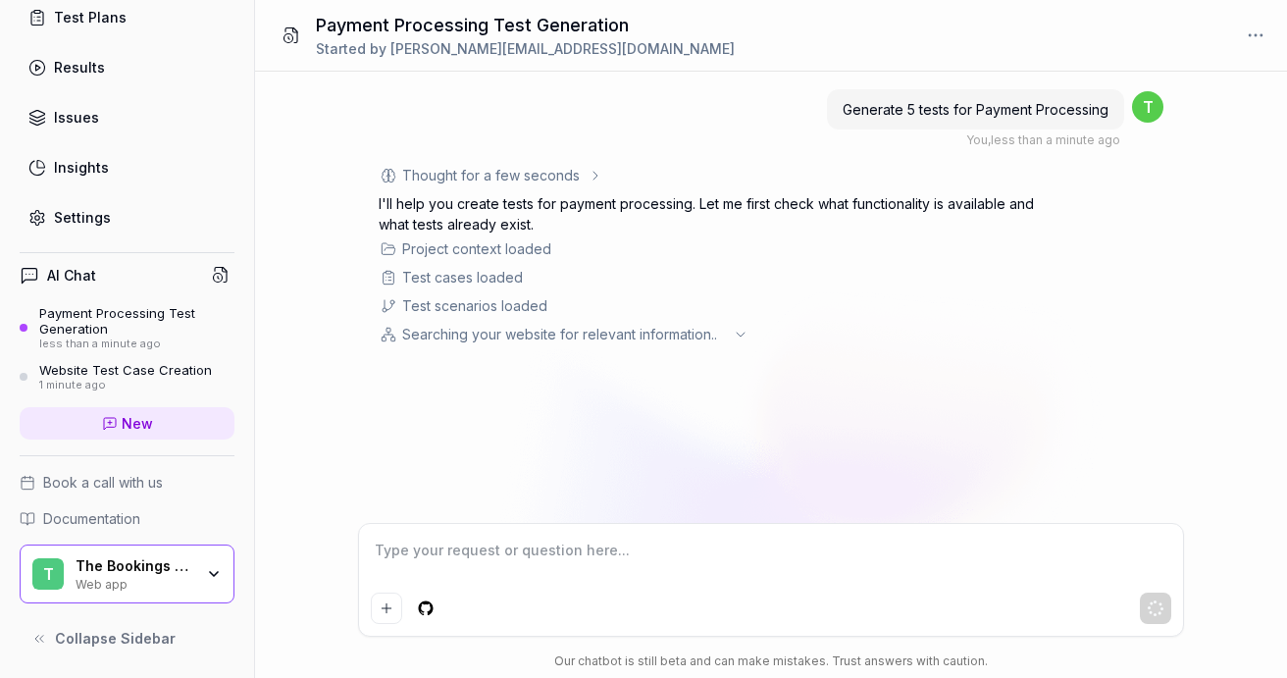  Describe the element at coordinates (1042, 140) in the screenshot. I see `div: , less than a minute ago` at that location.